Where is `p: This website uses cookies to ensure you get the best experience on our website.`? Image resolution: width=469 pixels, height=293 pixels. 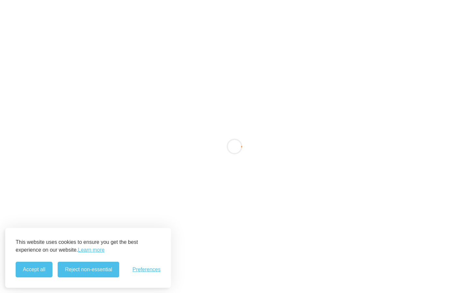
p: This website uses cookies to ensure you get the best experience on our website. is located at coordinates (88, 246).